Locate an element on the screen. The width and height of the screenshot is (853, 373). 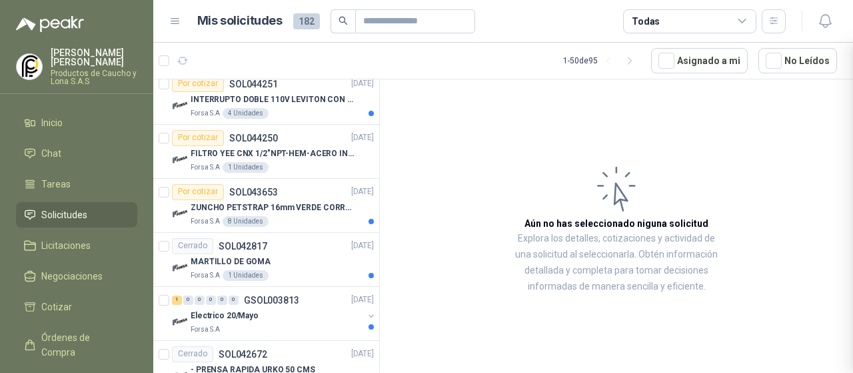
span: Cotizar is located at coordinates (57, 307).